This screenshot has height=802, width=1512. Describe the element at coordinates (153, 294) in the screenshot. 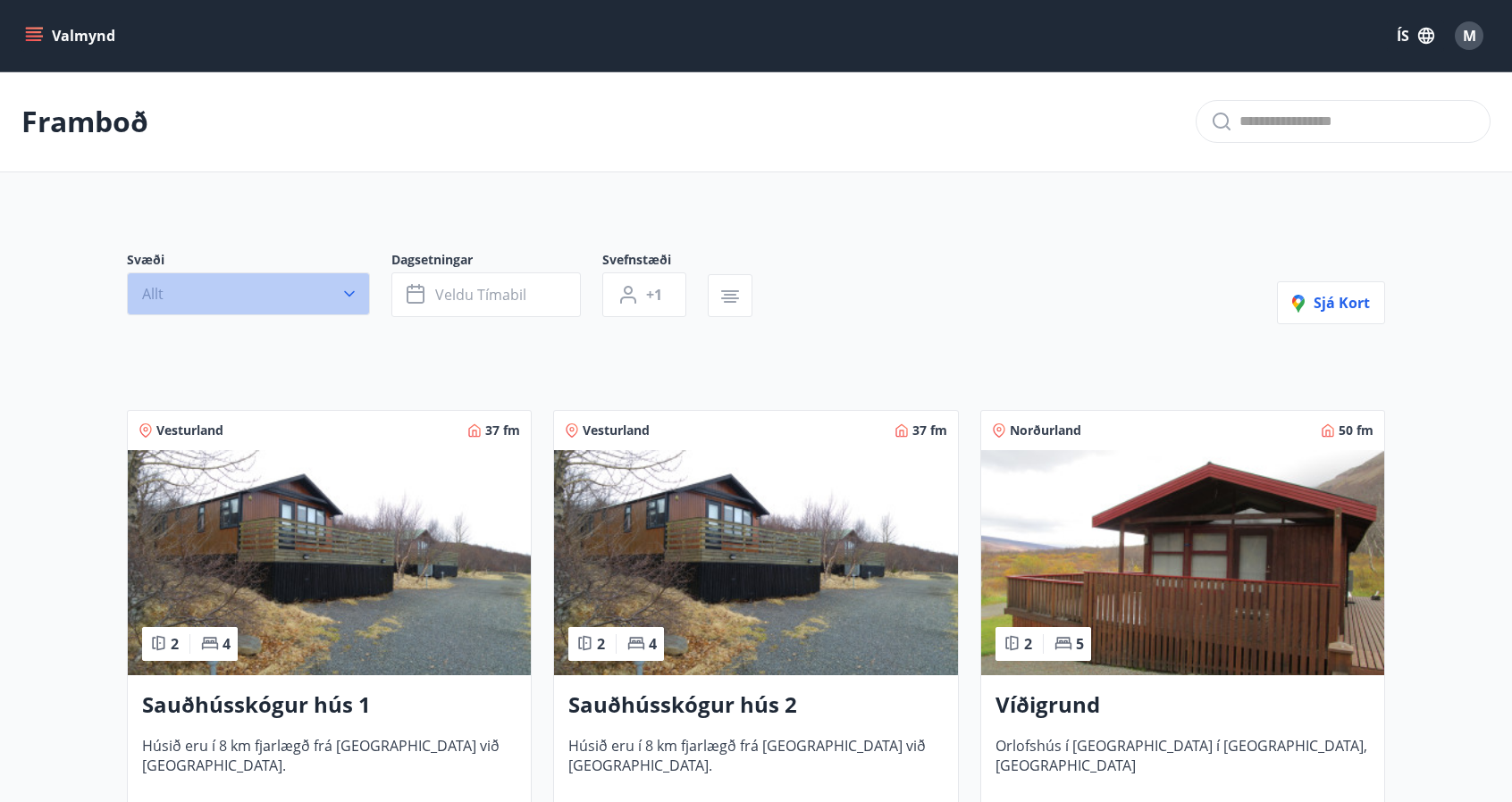

I see `span: Allt` at that location.